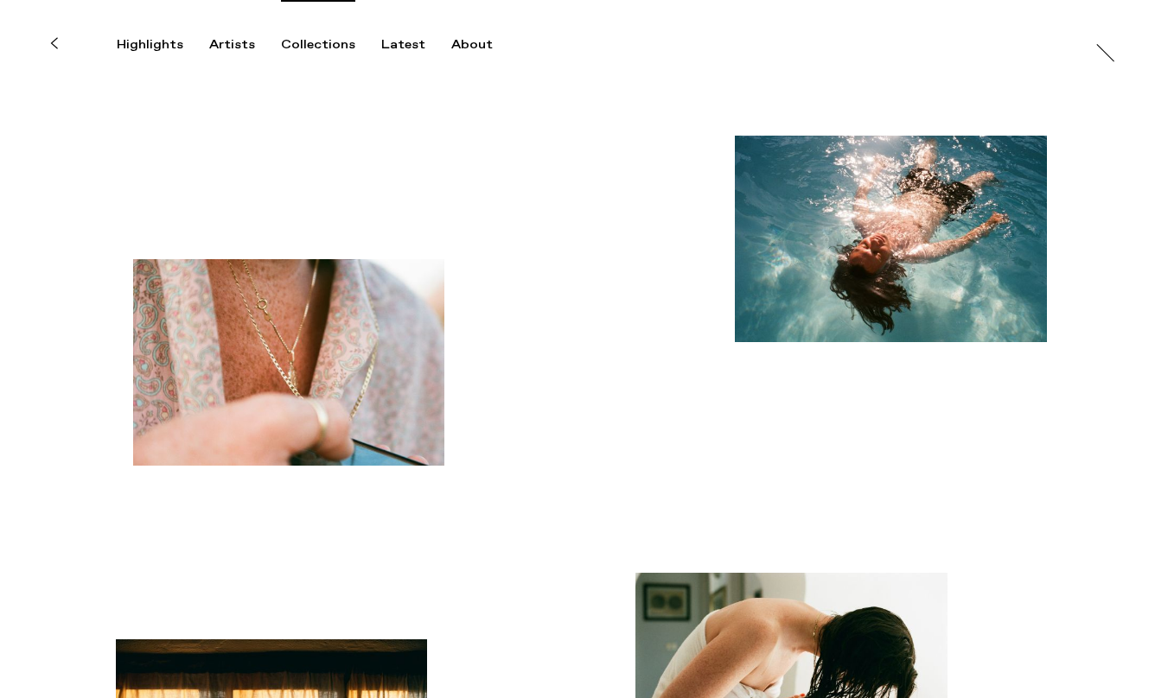 Image resolution: width=1155 pixels, height=698 pixels. What do you see at coordinates (485, 45) in the screenshot?
I see `button: About` at bounding box center [485, 45].